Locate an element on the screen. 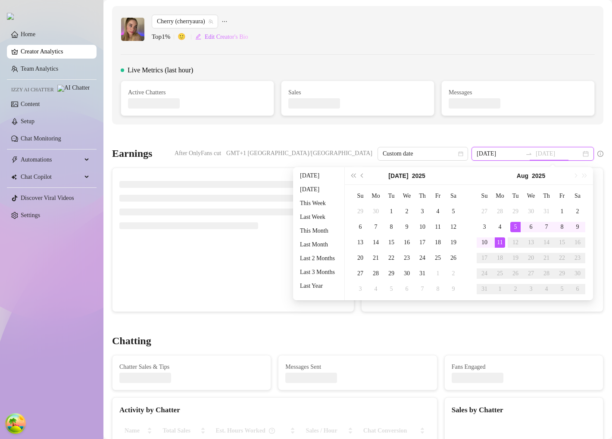  td: 2025-08-16 is located at coordinates (577, 243).